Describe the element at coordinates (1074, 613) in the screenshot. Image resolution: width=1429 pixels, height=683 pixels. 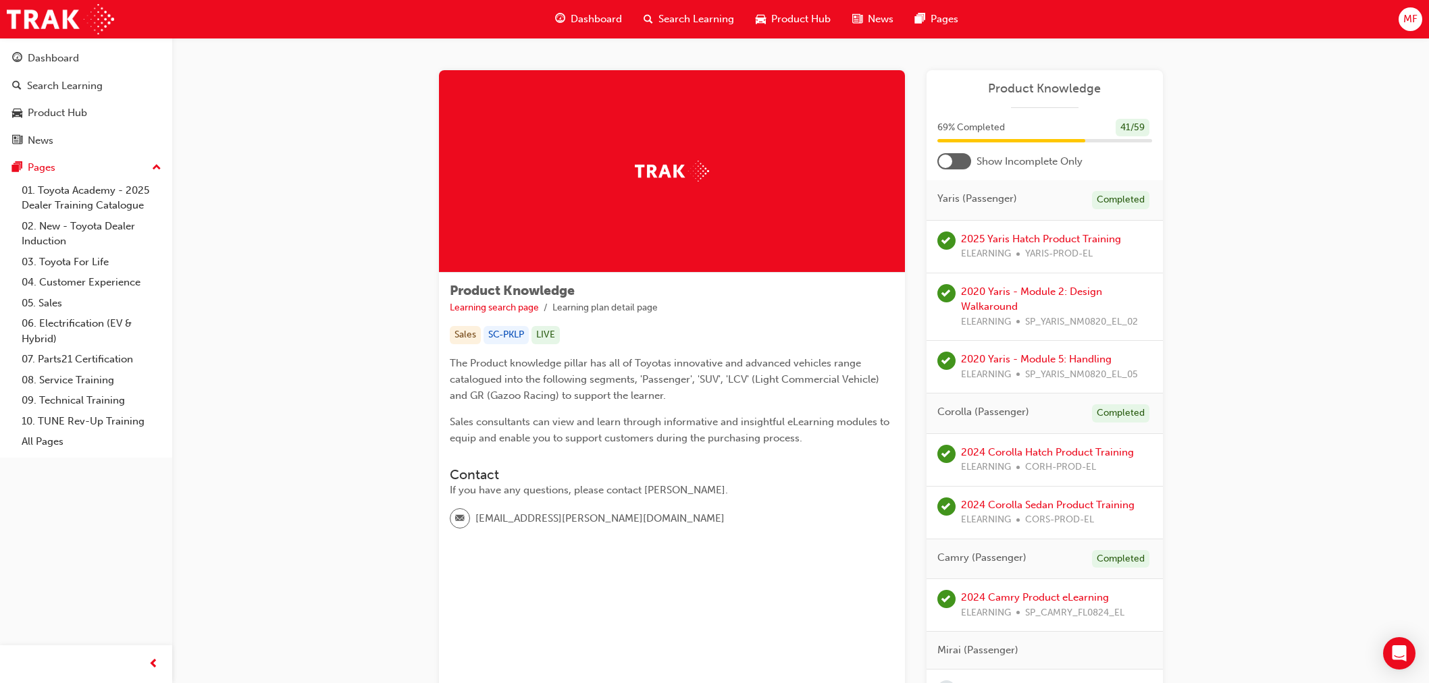
I see `span: SP_CAMRY_FL0824_EL` at that location.